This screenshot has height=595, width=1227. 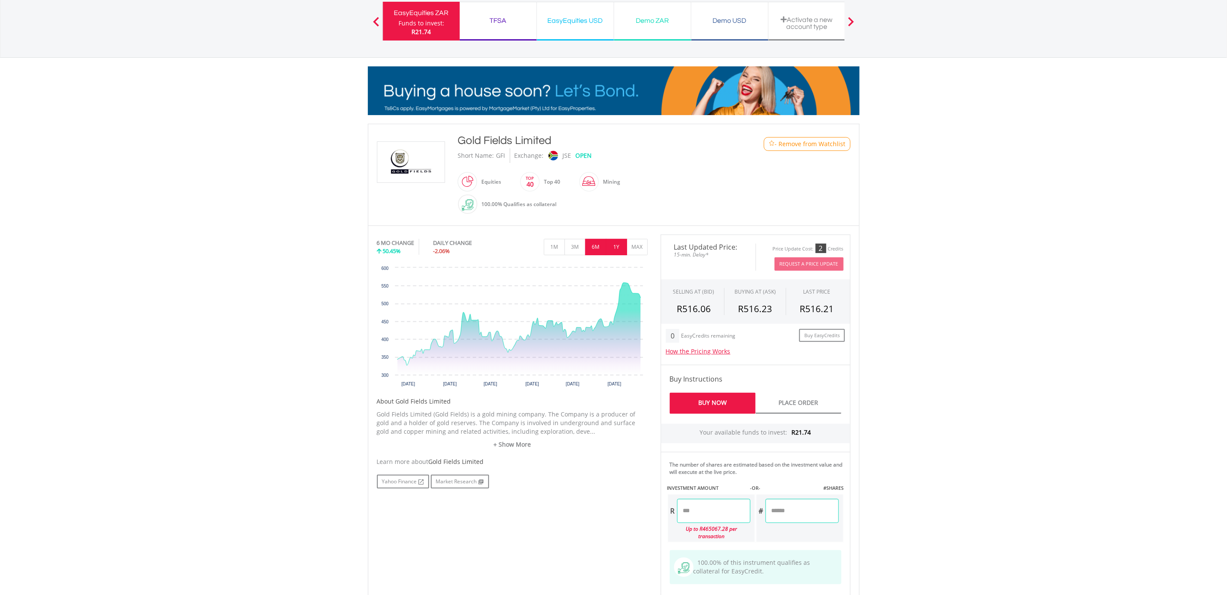 What do you see at coordinates (822, 335) in the screenshot?
I see `a: Buy EasyCredits` at bounding box center [822, 335].